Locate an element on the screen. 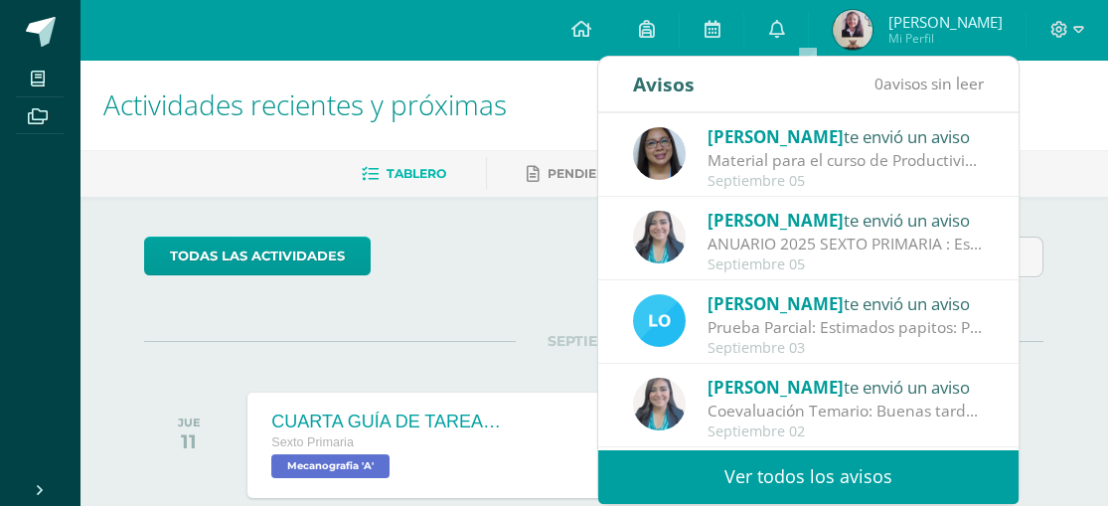 The height and width of the screenshot is (506, 1108). a: Tablero is located at coordinates (404, 174).